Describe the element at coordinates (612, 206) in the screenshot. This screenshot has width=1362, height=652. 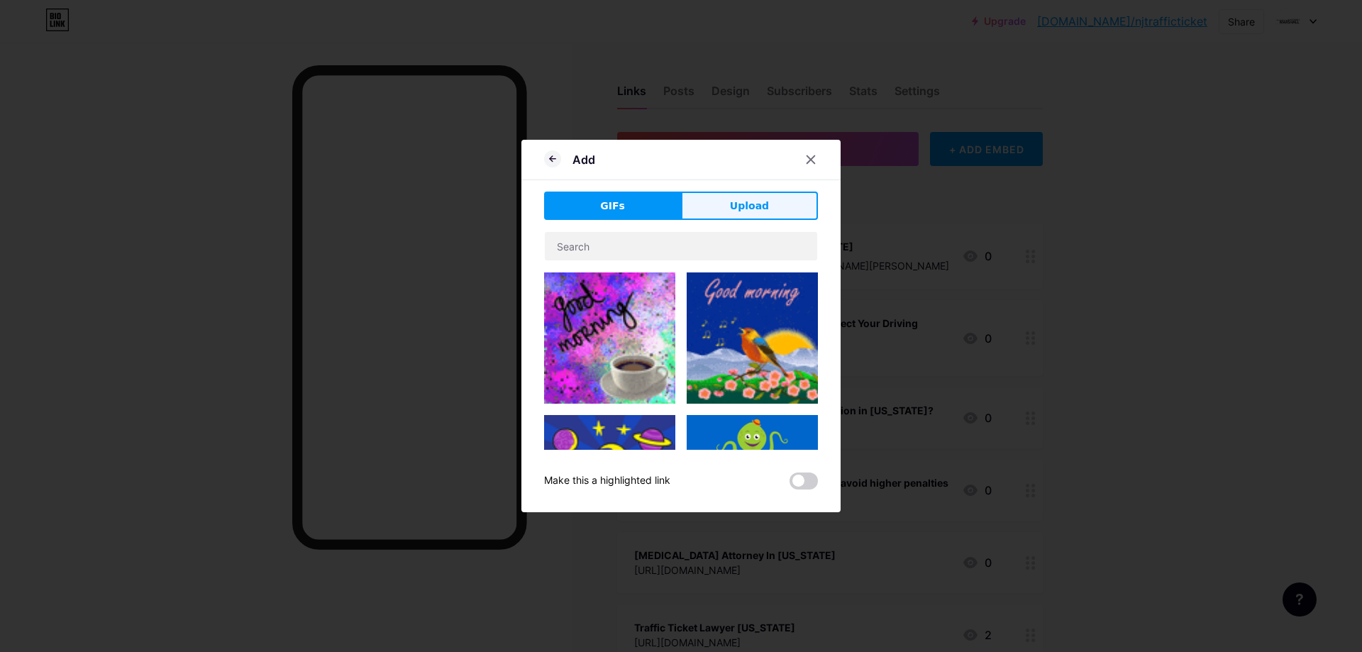
I see `span: GIFs` at that location.